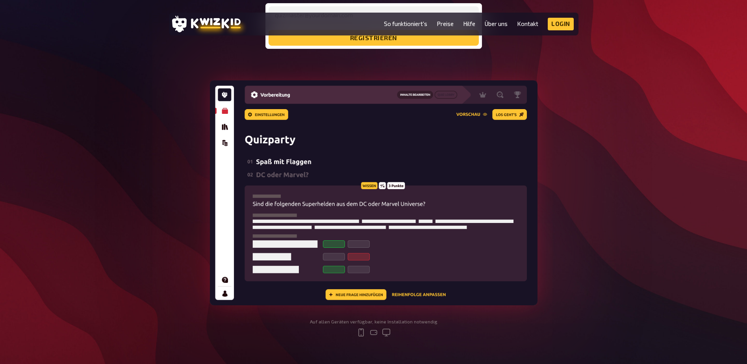 The height and width of the screenshot is (364, 747). I want to click on button: registrieren, so click(374, 38).